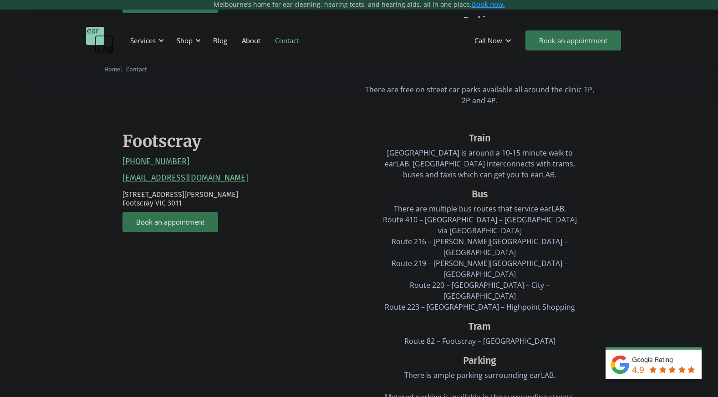  What do you see at coordinates (100, 41) in the screenshot?
I see `a: home` at bounding box center [100, 41].